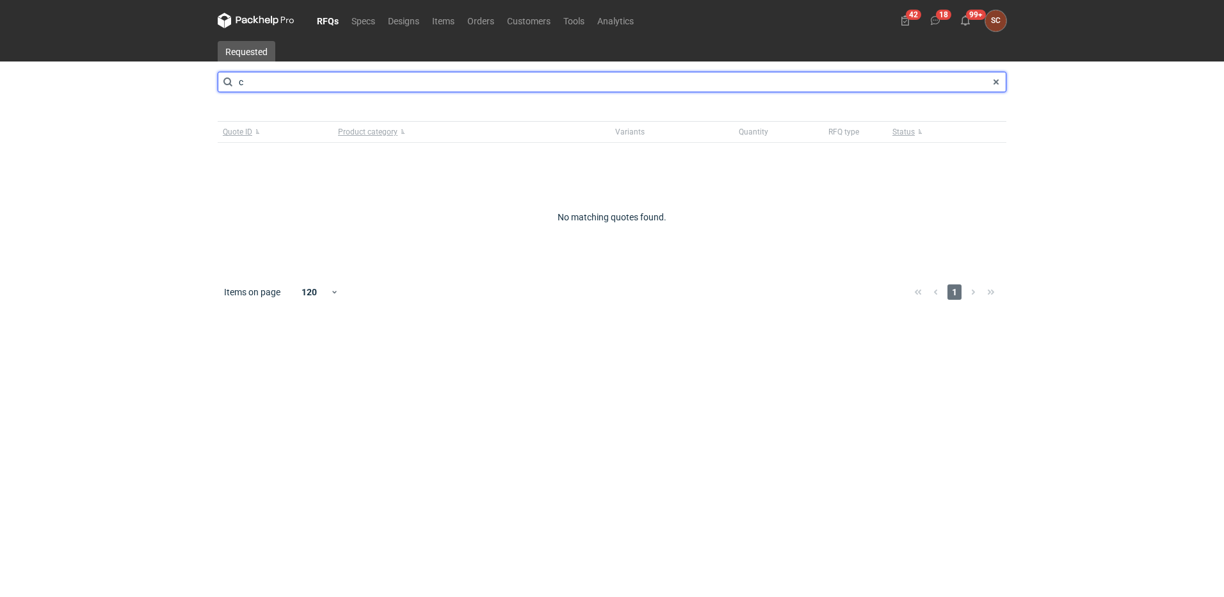 The image size is (1224, 597). Describe the element at coordinates (615, 20) in the screenshot. I see `a: Analytics` at that location.